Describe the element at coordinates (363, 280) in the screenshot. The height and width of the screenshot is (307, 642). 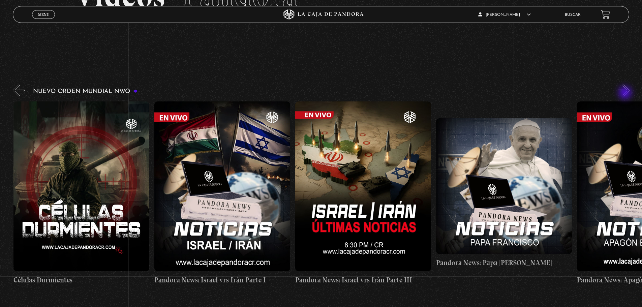
I see `h4: Pandora News: Israel vrs Irán Parte III` at that location.